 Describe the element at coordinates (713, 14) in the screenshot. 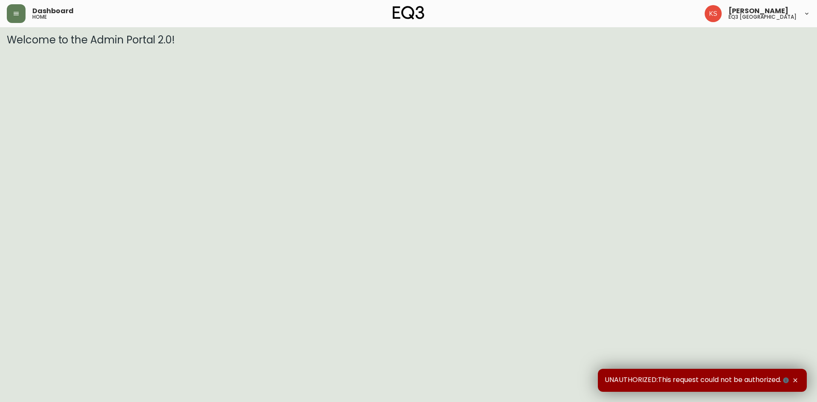

I see `img: e2d2a50d62d185d4f6f97e5250e9c2c6` at that location.